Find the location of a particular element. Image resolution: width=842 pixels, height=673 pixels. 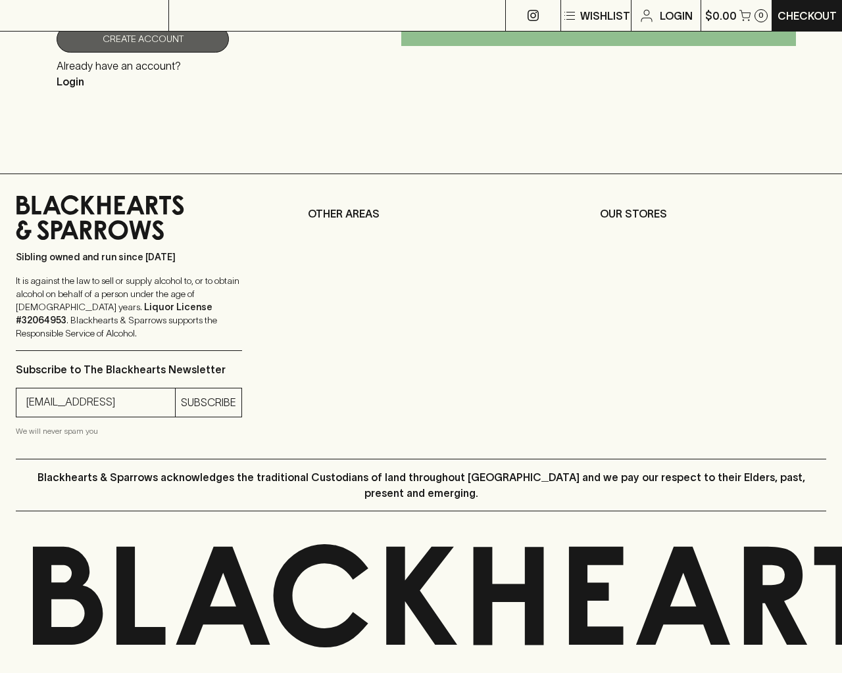

p: It is against the law to sell or supply alcohol to, or to obtain alcohol on behalf of a person un... is located at coordinates (129, 307).